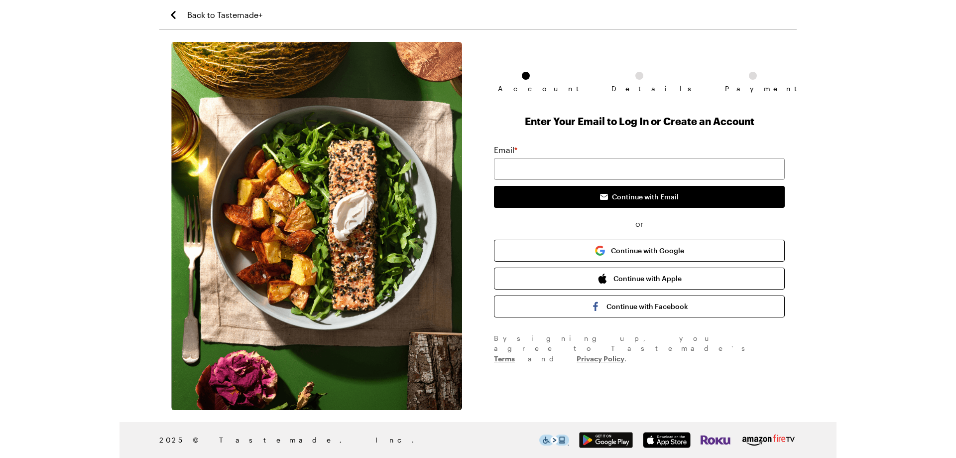 The width and height of the screenshot is (956, 458). What do you see at coordinates (639, 306) in the screenshot?
I see `button: Continue with Facebook` at bounding box center [639, 306].